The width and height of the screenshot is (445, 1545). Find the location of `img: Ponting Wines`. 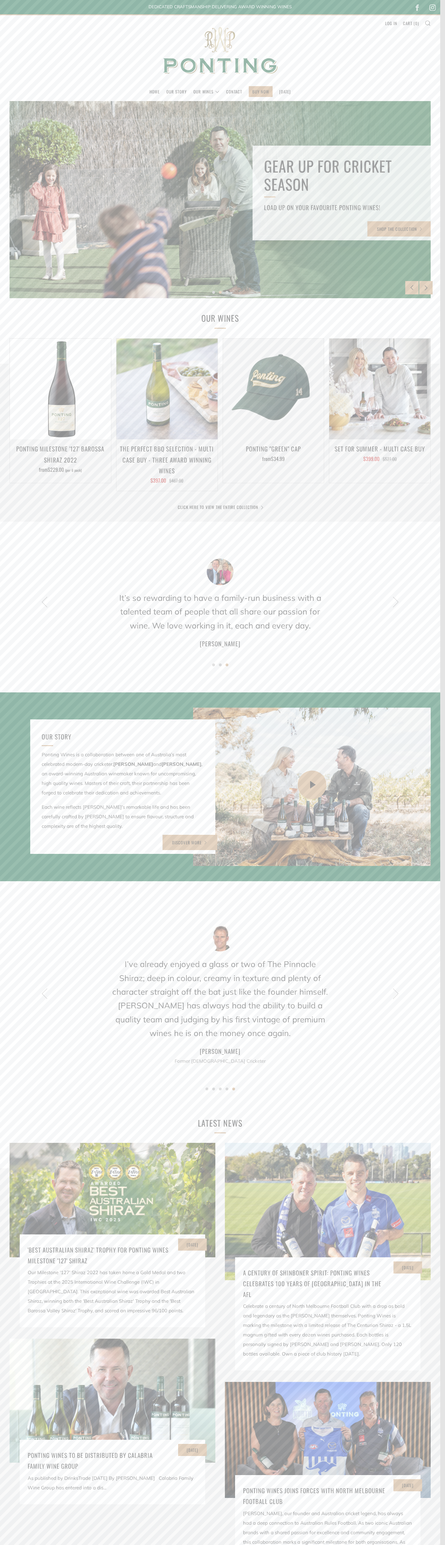

img: Ponting Wines is located at coordinates (220, 51).